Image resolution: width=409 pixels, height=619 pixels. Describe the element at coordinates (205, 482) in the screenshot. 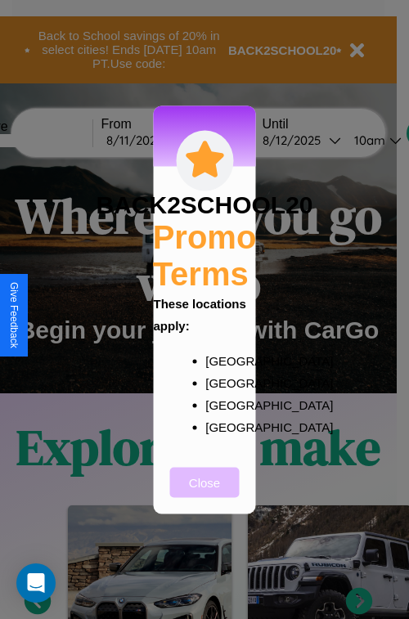

I see `button: Close` at that location.